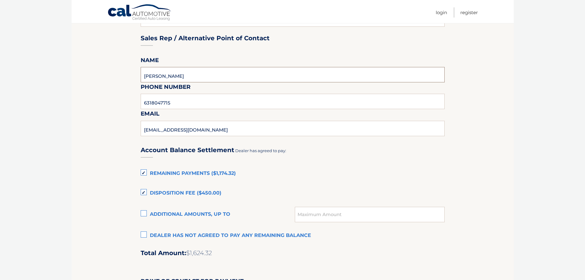 This screenshot has height=280, width=585. What do you see at coordinates (441, 12) in the screenshot?
I see `a: Login` at bounding box center [441, 12].